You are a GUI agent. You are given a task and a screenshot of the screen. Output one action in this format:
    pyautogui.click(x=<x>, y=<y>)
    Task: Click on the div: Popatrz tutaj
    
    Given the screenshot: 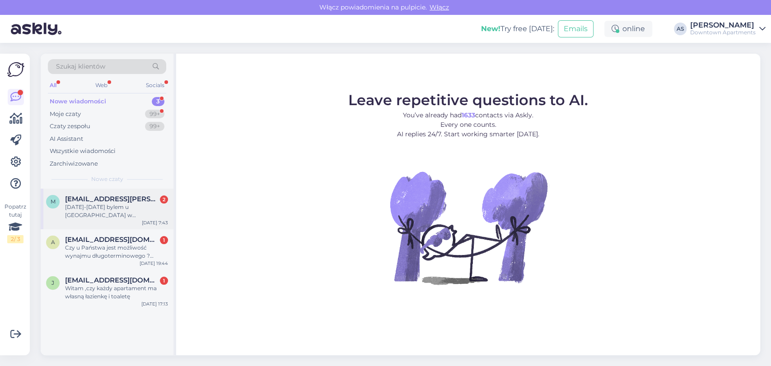 What is the action you would take?
    pyautogui.click(x=15, y=223)
    